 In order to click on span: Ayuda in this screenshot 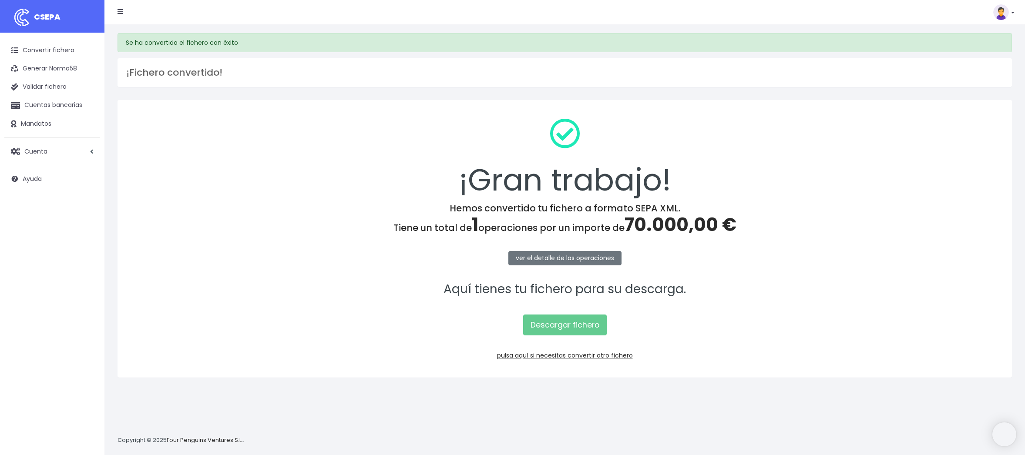, I will do `click(32, 179)`.